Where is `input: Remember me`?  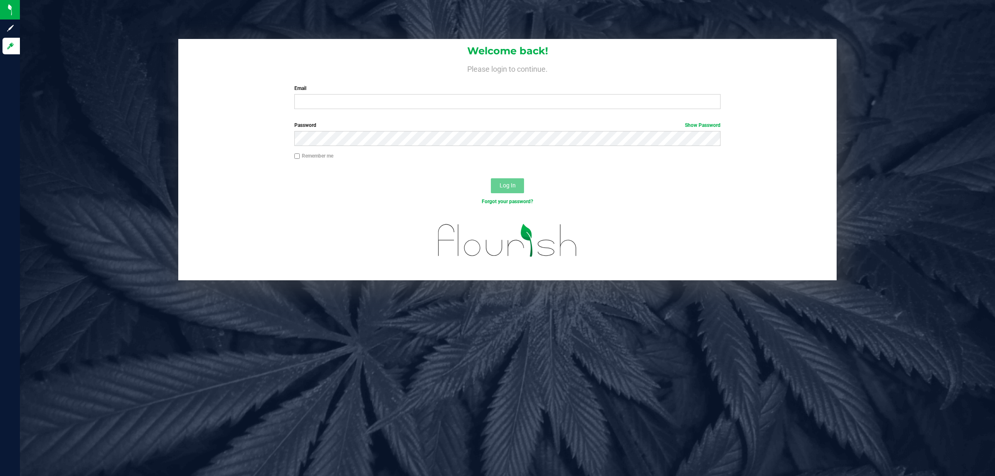
input: Remember me is located at coordinates (297, 156).